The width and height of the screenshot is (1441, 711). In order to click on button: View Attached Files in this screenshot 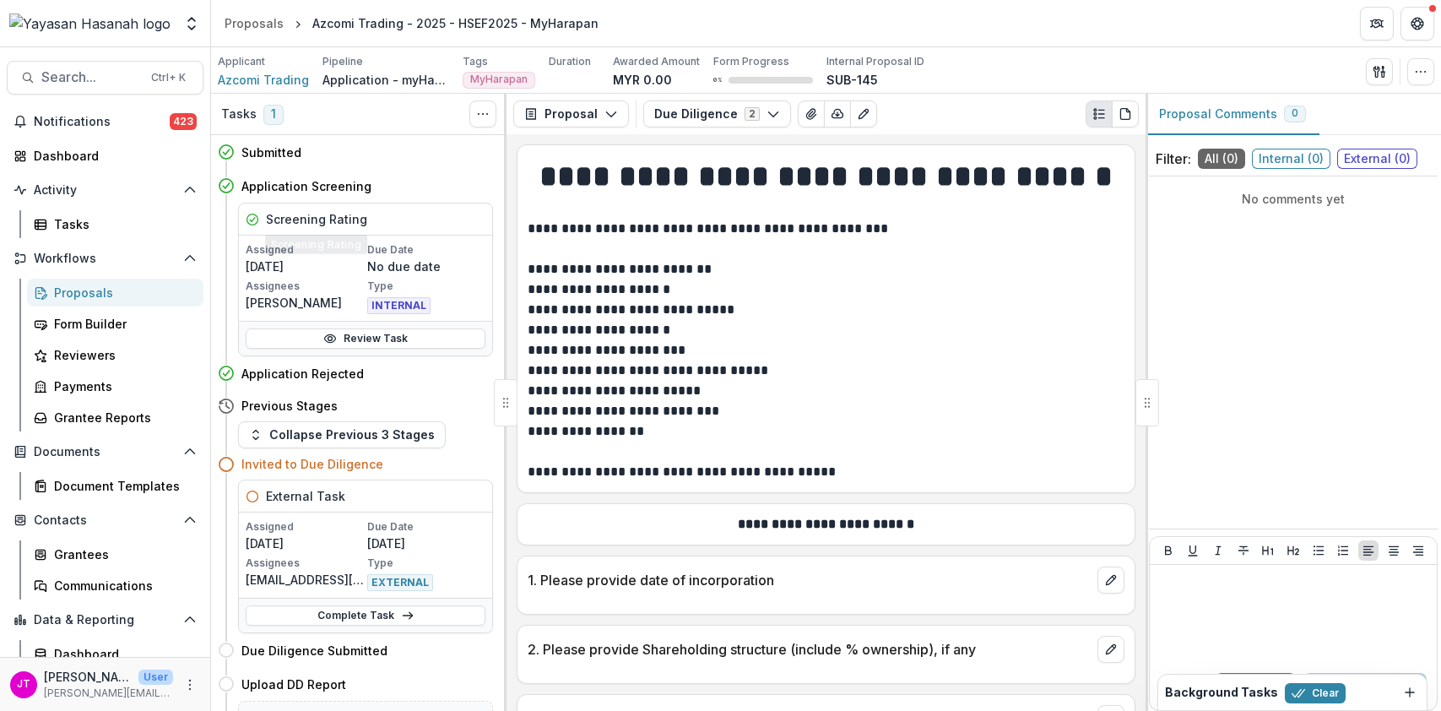, I will do `click(811, 114)`.